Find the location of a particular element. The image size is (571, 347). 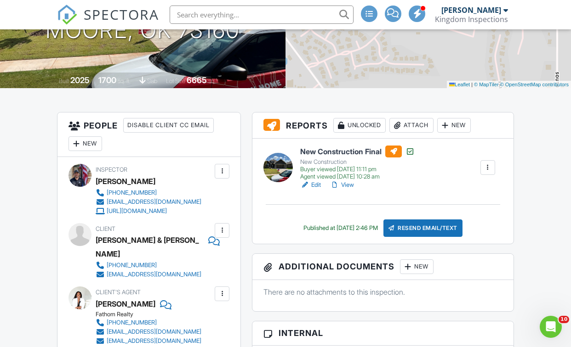

span: sq.ft. is located at coordinates (214, 81).